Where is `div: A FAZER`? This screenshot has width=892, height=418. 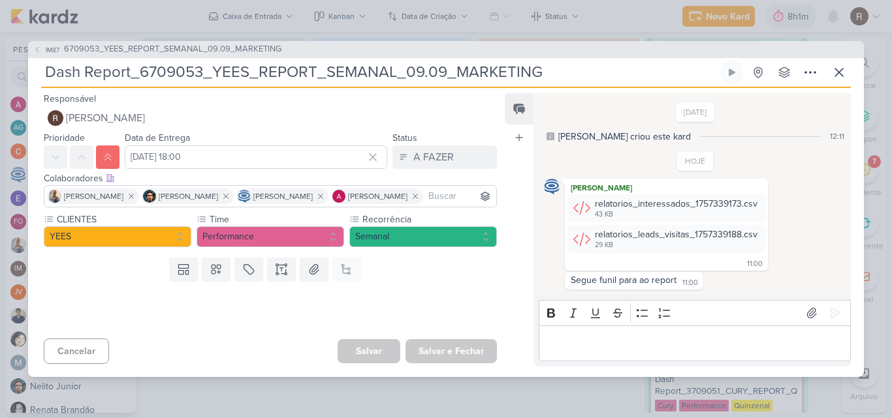
div: A FAZER is located at coordinates (434, 157).